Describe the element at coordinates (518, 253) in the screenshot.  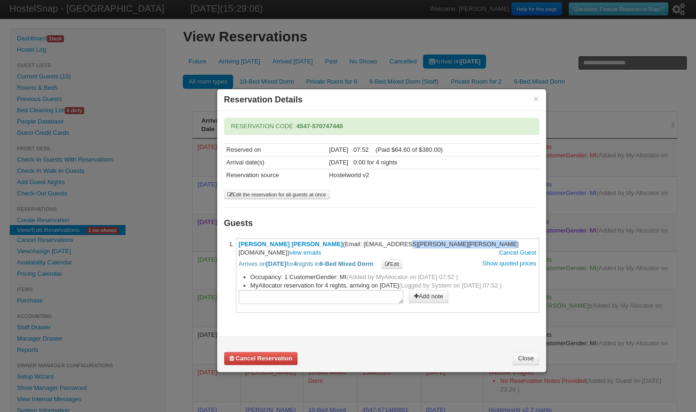
I see `a: Cancel Guest` at that location.